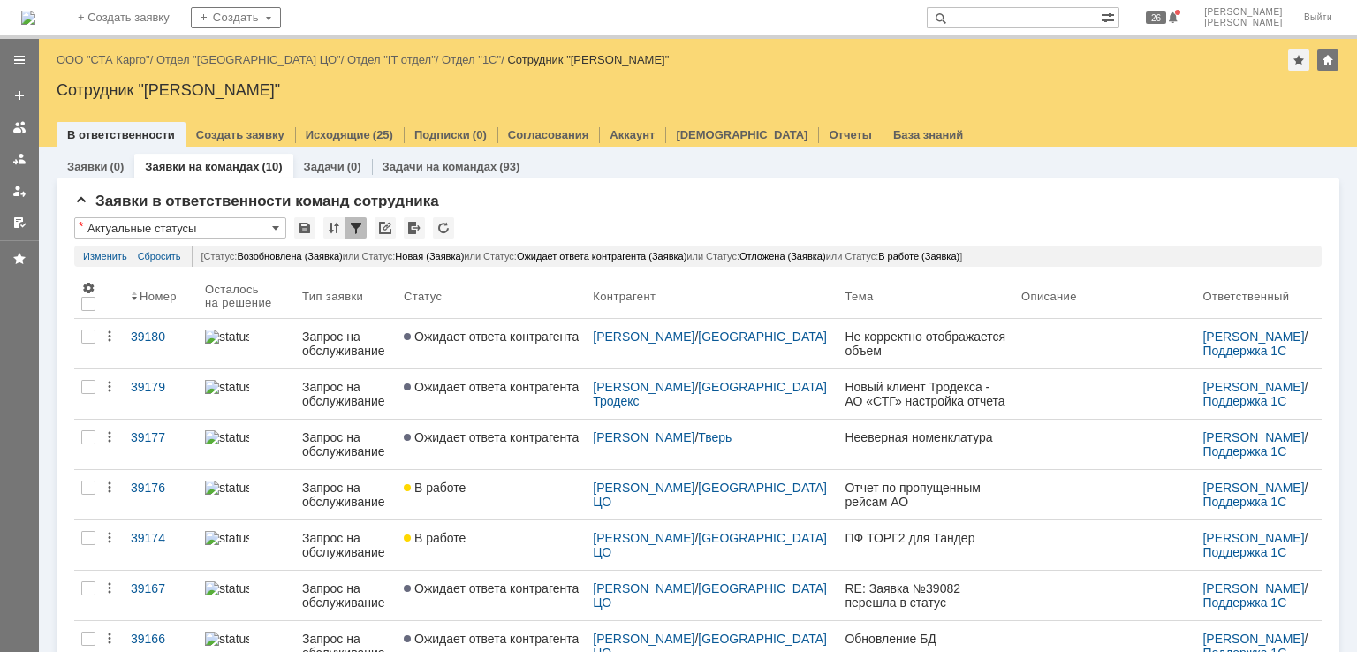  I want to click on div: ПФ ТОРГ2 для Тандер, so click(926, 538).